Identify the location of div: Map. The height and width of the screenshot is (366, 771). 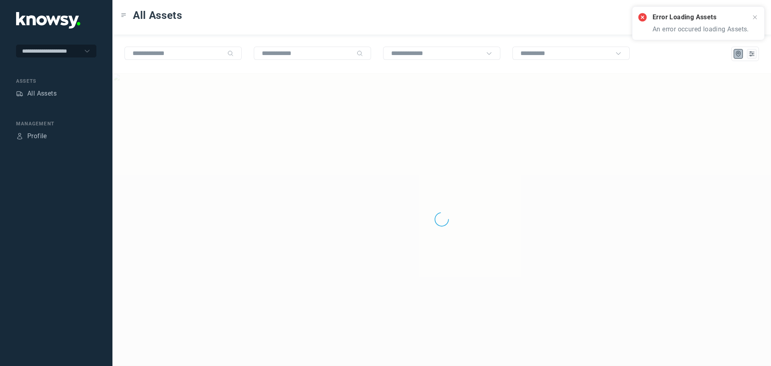
(738, 54).